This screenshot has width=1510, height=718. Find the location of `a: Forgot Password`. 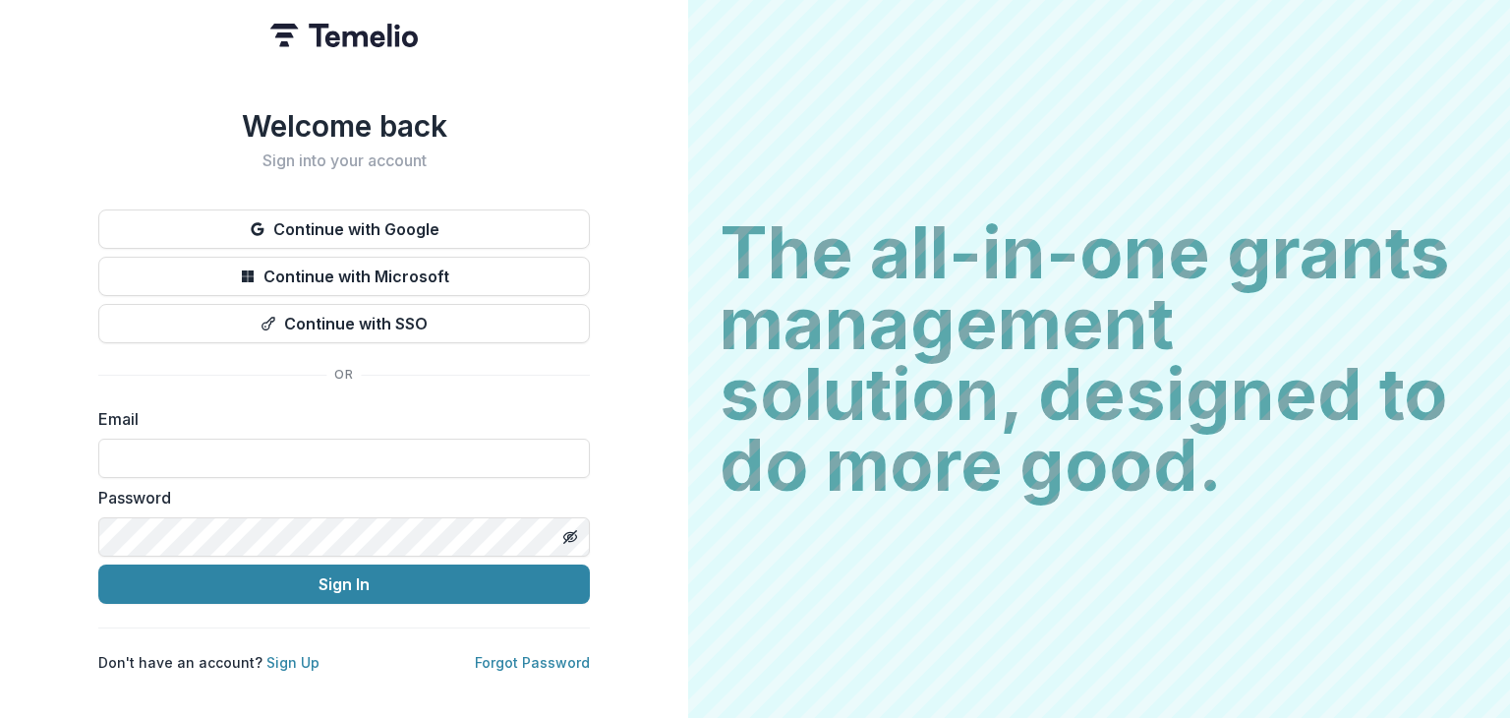

a: Forgot Password is located at coordinates (532, 662).